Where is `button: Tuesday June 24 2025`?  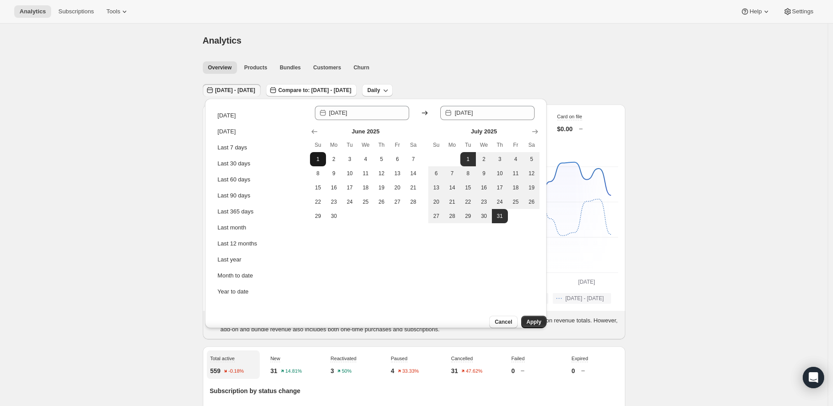
button: Tuesday June 24 2025 is located at coordinates (350, 202).